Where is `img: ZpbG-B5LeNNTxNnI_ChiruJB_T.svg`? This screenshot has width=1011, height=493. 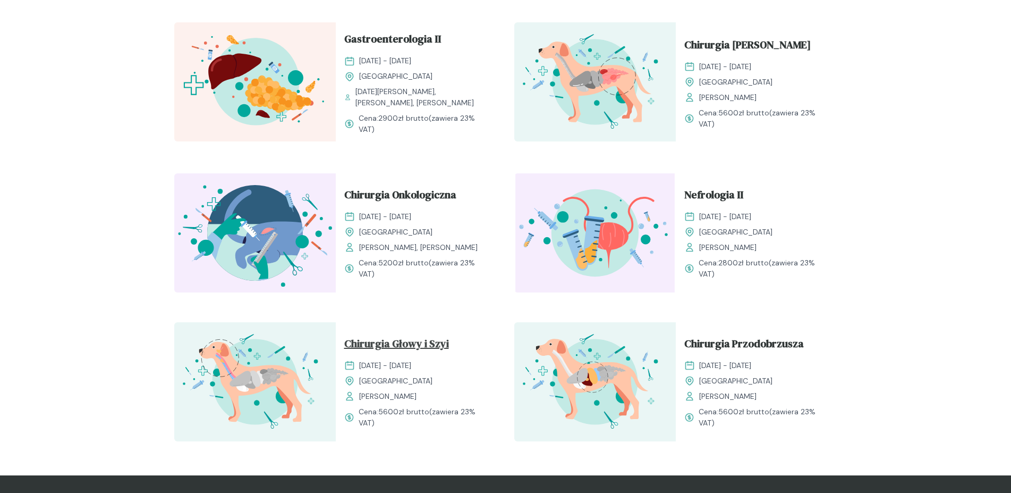
img: ZpbG-B5LeNNTxNnI_ChiruJB_T.svg is located at coordinates (595, 382).